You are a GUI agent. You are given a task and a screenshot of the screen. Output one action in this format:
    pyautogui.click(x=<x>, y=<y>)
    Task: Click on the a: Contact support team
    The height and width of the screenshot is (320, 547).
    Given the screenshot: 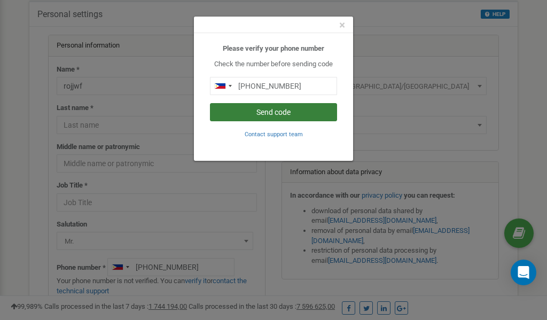 What is the action you would take?
    pyautogui.click(x=273, y=134)
    